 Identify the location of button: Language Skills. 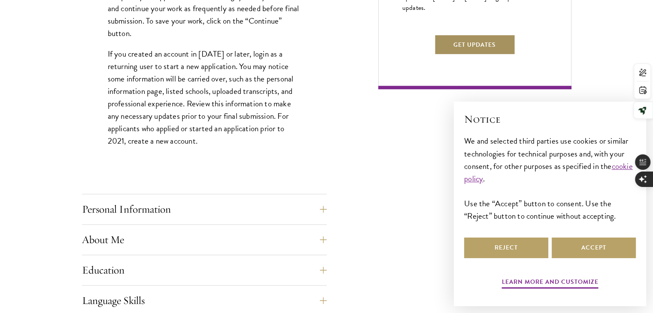
(204, 301).